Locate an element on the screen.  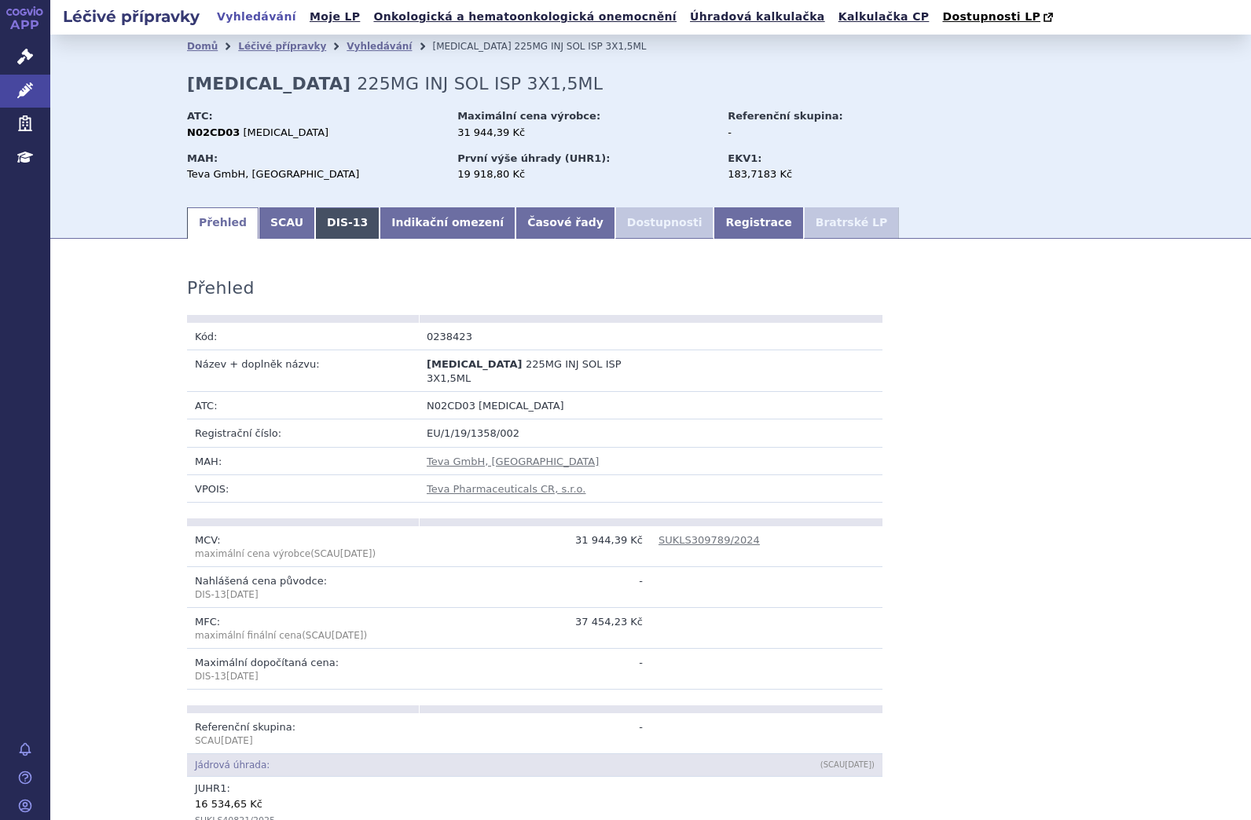
strong: N02CD03 is located at coordinates (213, 132).